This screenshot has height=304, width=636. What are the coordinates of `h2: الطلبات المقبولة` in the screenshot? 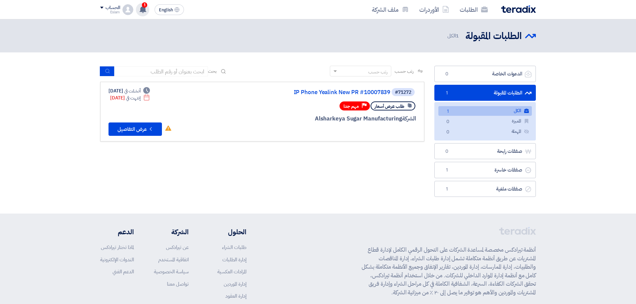 It's located at (493, 36).